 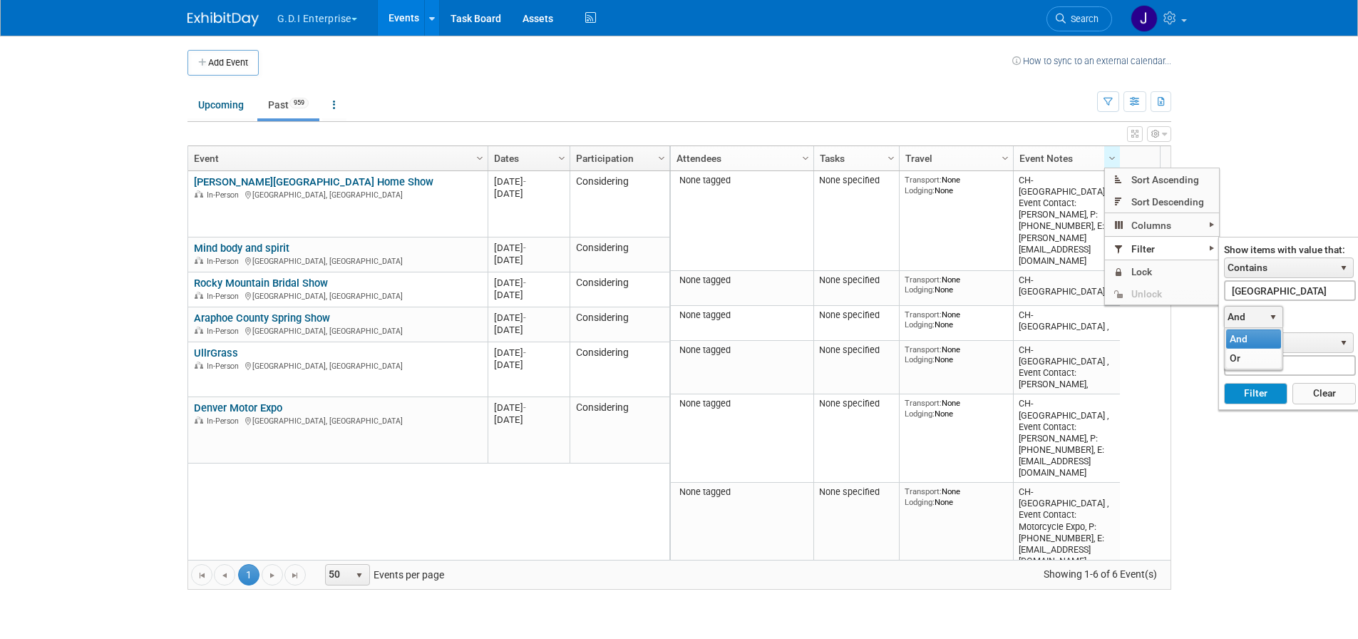 What do you see at coordinates (1079, 19) in the screenshot?
I see `a: Search` at bounding box center [1079, 19].